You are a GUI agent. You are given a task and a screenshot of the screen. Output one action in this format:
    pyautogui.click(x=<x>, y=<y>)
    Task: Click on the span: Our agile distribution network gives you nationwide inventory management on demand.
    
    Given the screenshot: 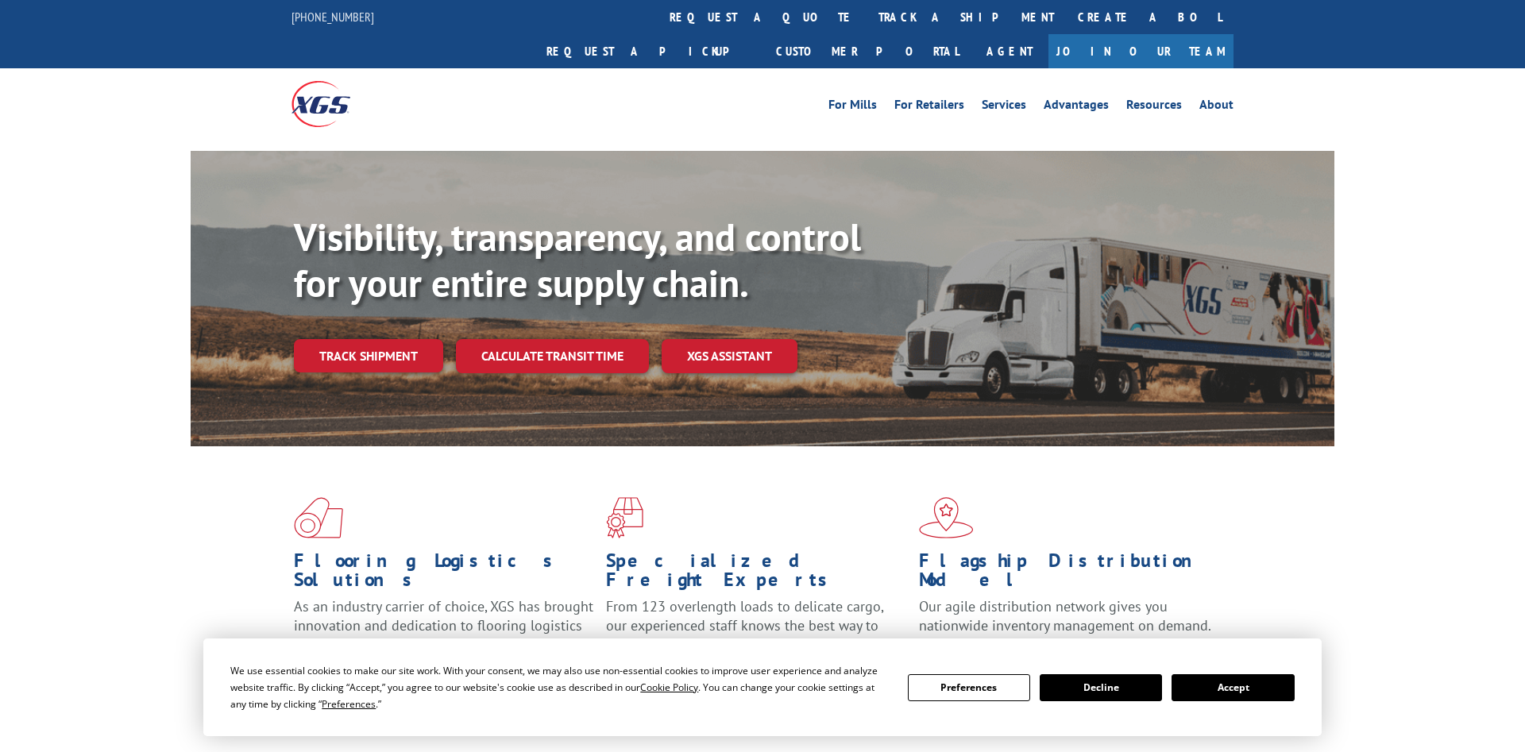 What is the action you would take?
    pyautogui.click(x=1065, y=615)
    